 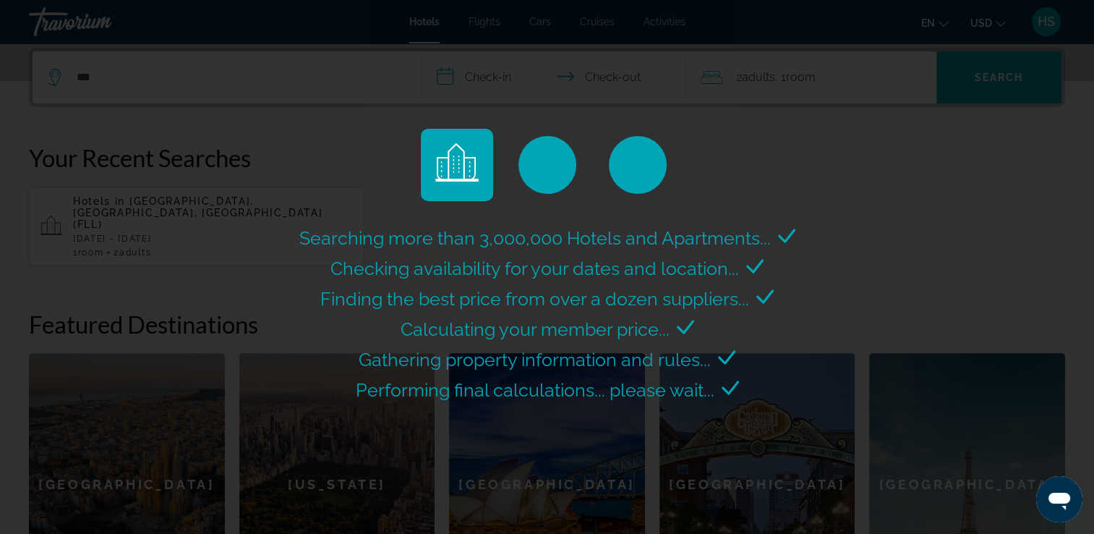 What do you see at coordinates (534, 359) in the screenshot?
I see `span: Gathering property information and rules...` at bounding box center [534, 359].